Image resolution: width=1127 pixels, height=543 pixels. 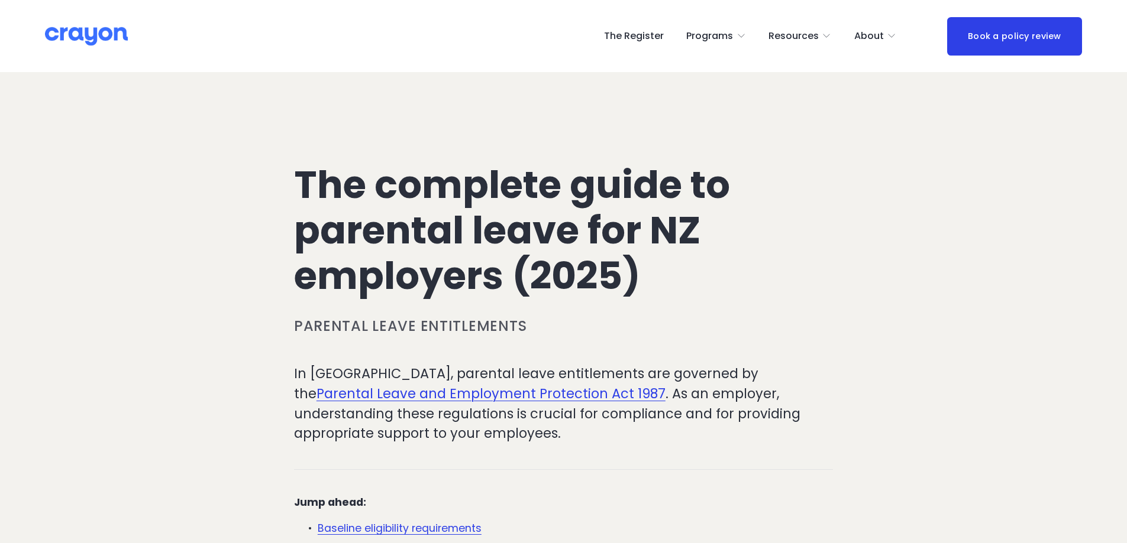 I want to click on h1: The complete guide to parental leave for NZ employers (2025), so click(x=563, y=231).